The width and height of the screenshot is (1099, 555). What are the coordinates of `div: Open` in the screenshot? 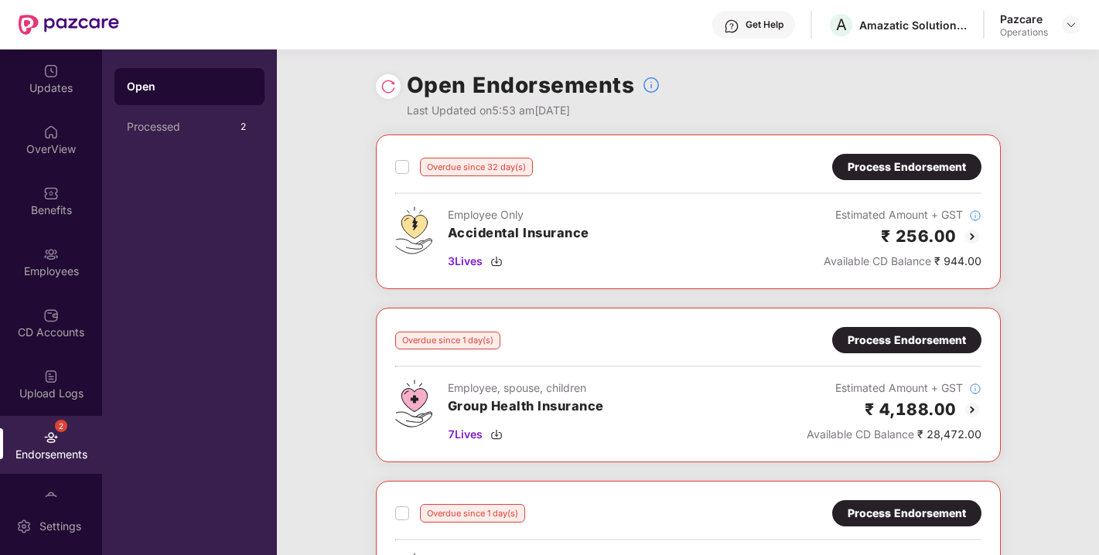 It's located at (189, 87).